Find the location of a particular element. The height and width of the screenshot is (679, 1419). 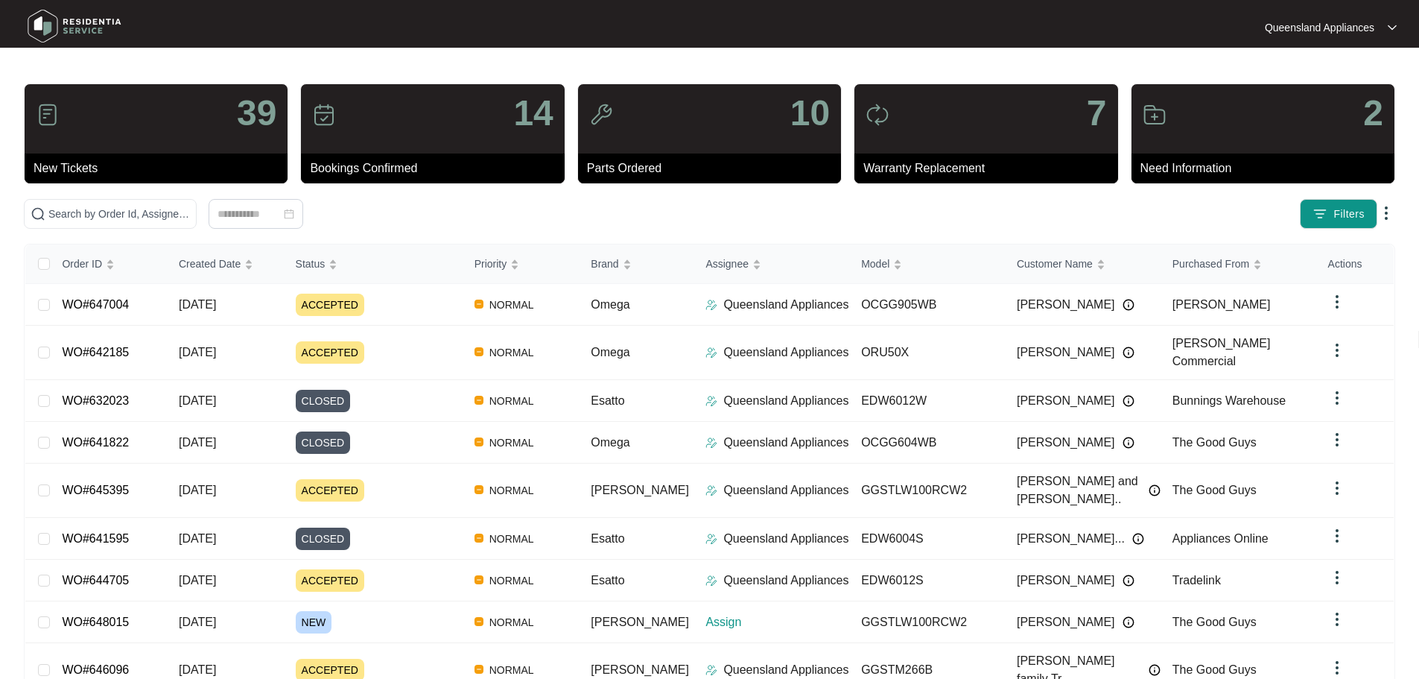

p: 7 is located at coordinates (1096, 113).